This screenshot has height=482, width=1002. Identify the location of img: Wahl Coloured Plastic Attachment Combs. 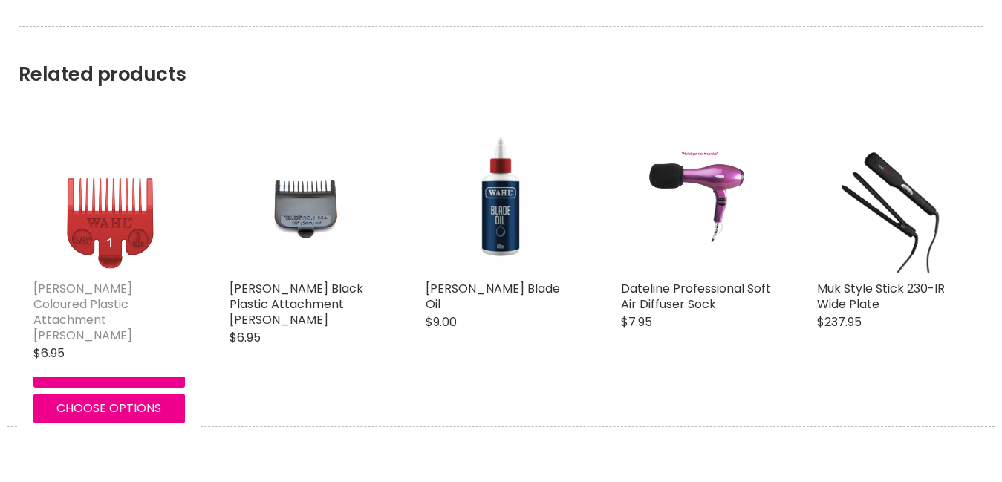
(109, 198).